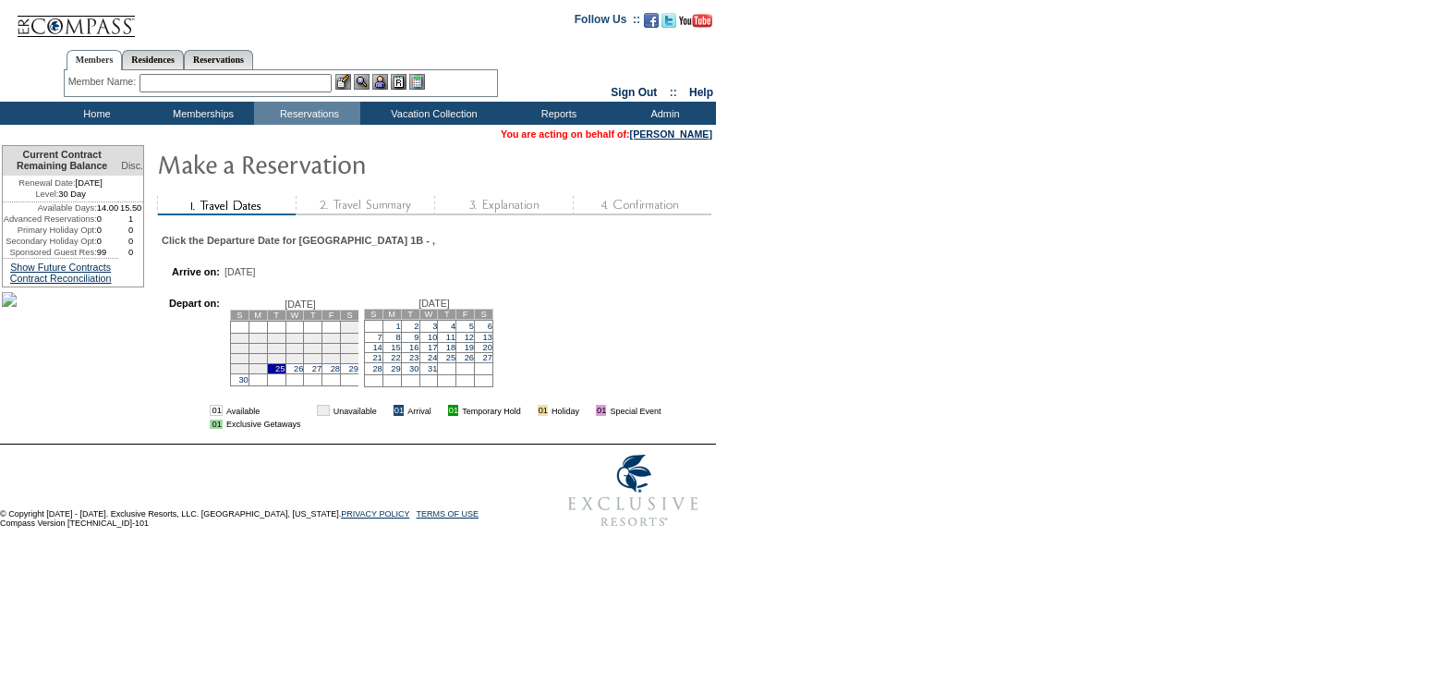 The image size is (1431, 696). I want to click on img: View, so click(361, 81).